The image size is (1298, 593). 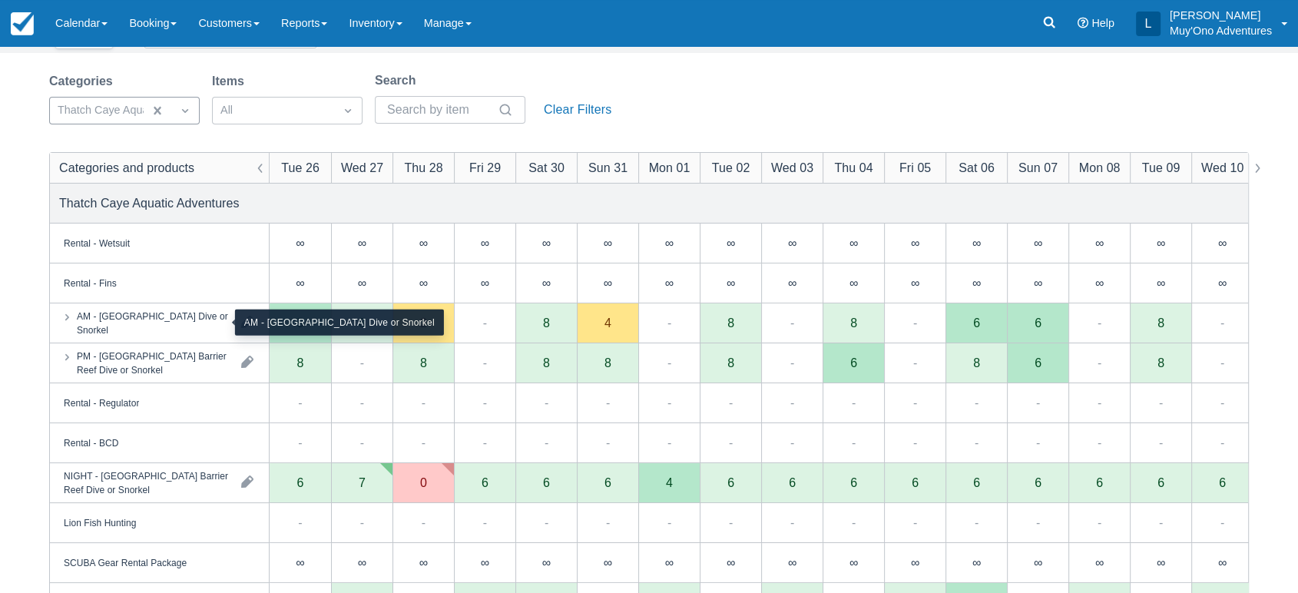 What do you see at coordinates (127, 167) in the screenshot?
I see `div: Categories and products` at bounding box center [127, 167].